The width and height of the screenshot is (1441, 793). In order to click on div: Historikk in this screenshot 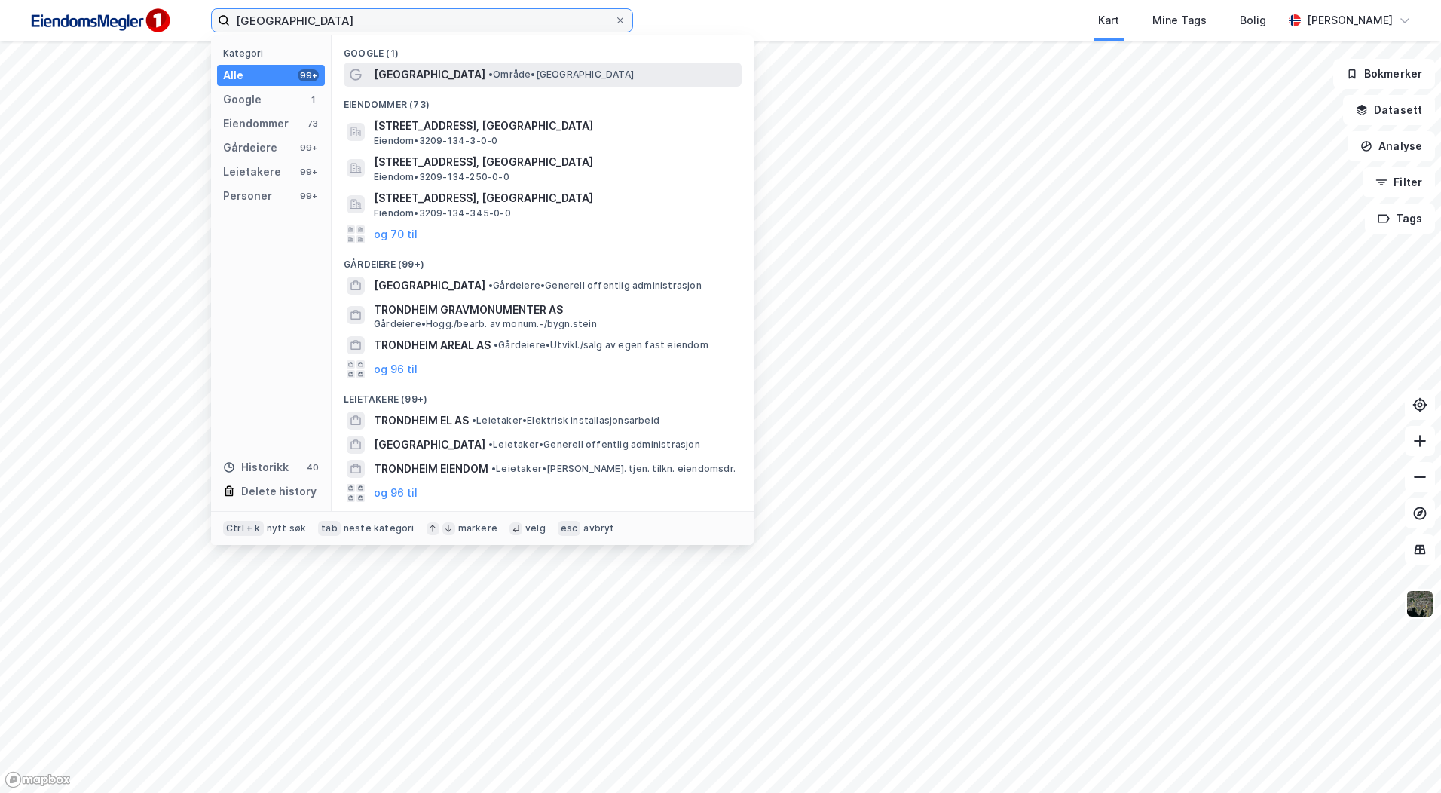, I will do `click(256, 467)`.